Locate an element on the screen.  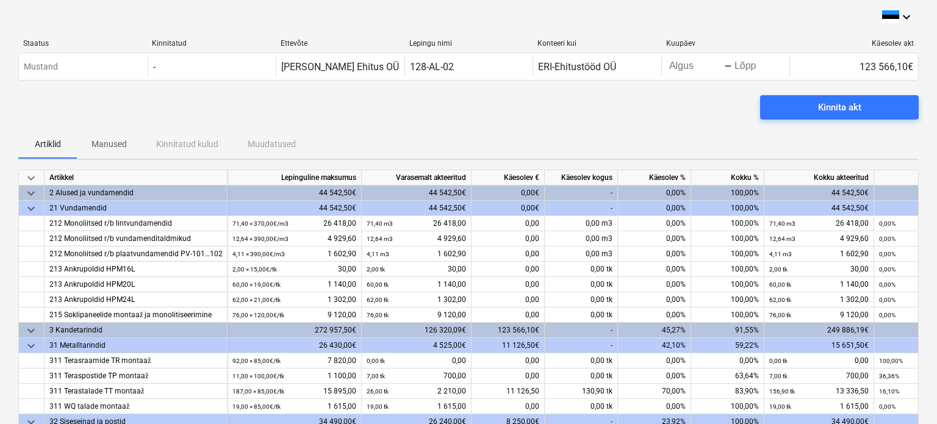
small: 4,11 × 390,00€ / m3 is located at coordinates (259, 254).